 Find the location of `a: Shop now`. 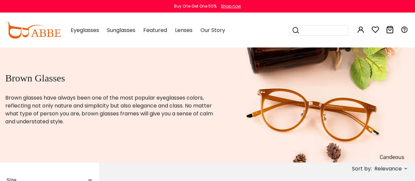

a: Shop now is located at coordinates (229, 6).